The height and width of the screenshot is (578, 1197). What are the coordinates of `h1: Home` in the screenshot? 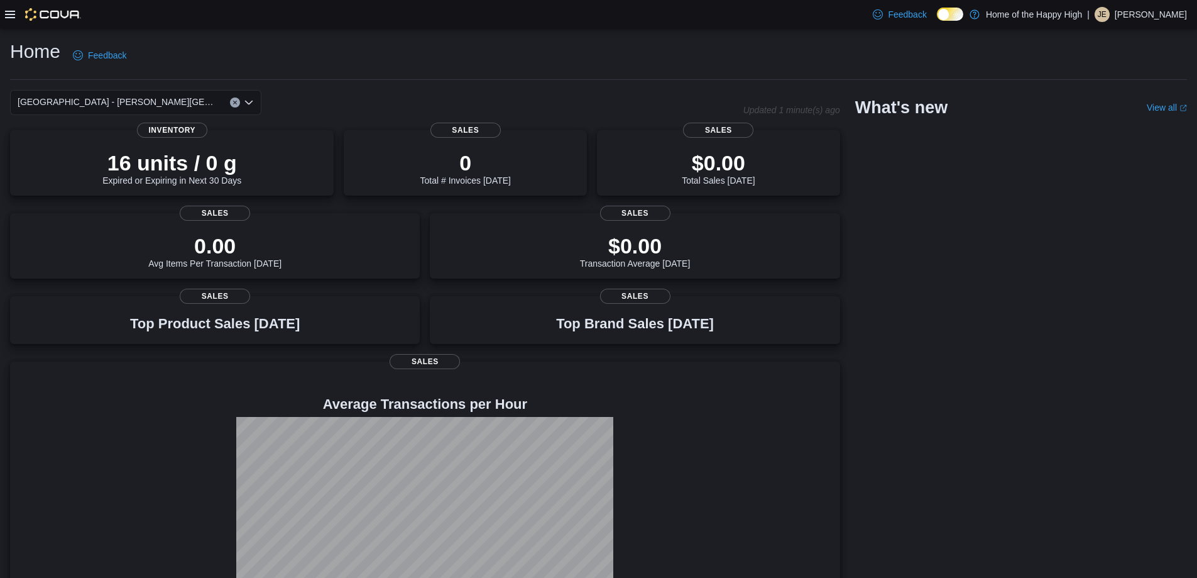 It's located at (35, 52).